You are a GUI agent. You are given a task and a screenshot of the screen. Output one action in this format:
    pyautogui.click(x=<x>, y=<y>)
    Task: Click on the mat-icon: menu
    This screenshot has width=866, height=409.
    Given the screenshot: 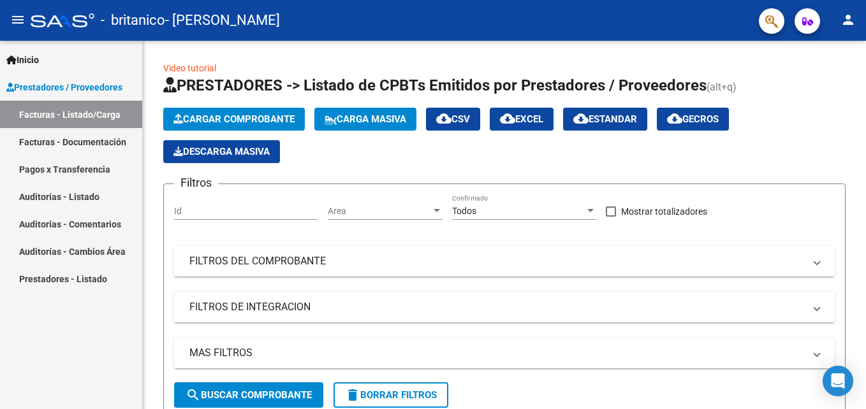 What is the action you would take?
    pyautogui.click(x=18, y=20)
    